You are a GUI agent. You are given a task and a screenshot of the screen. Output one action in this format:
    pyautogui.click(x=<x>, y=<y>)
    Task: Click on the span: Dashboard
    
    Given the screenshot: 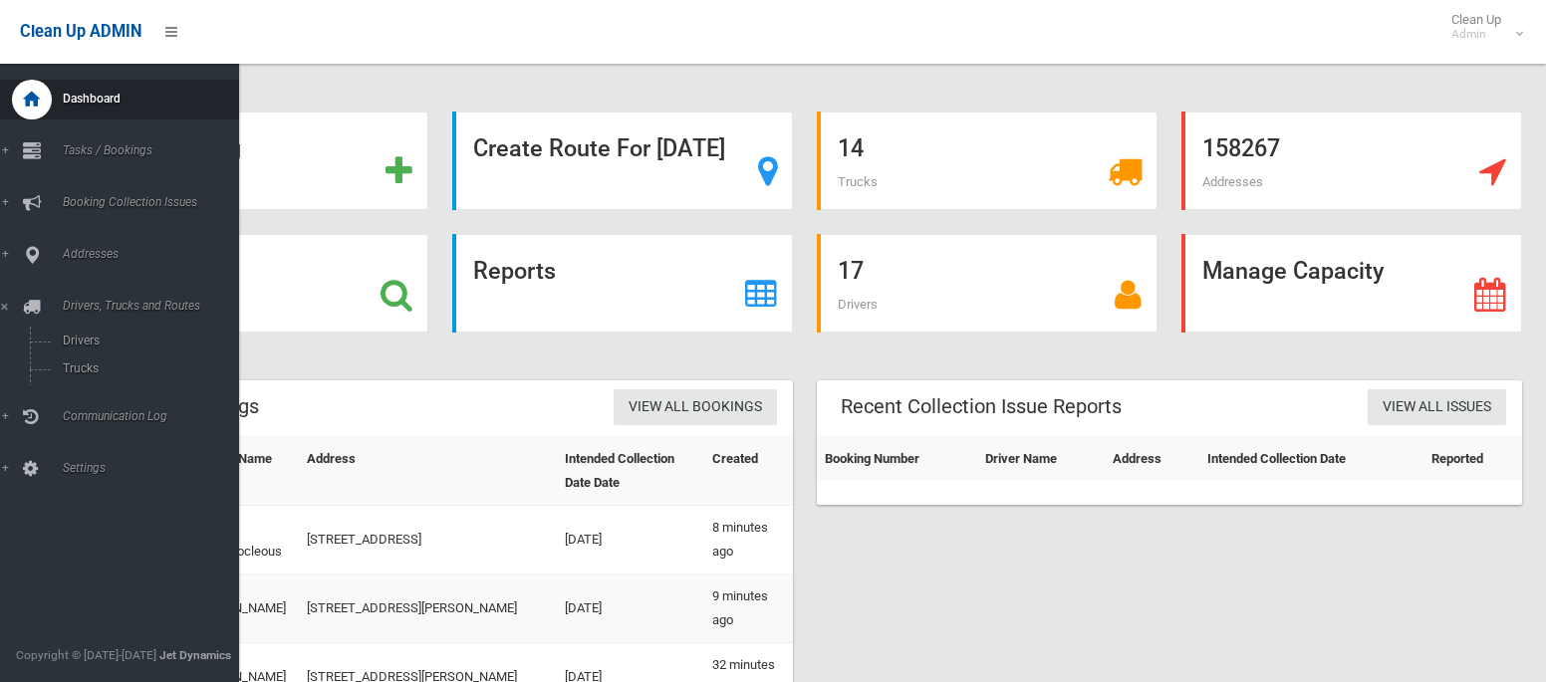 What is the action you would take?
    pyautogui.click(x=147, y=99)
    